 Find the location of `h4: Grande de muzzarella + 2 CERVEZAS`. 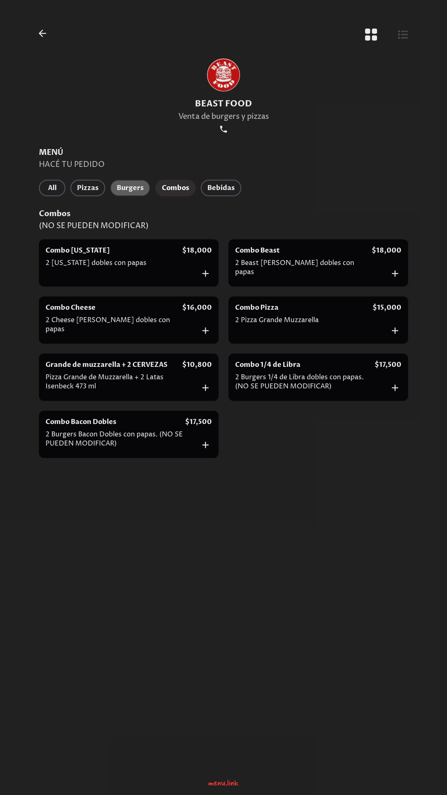

h4: Grande de muzzarella + 2 CERVEZAS is located at coordinates (106, 365).